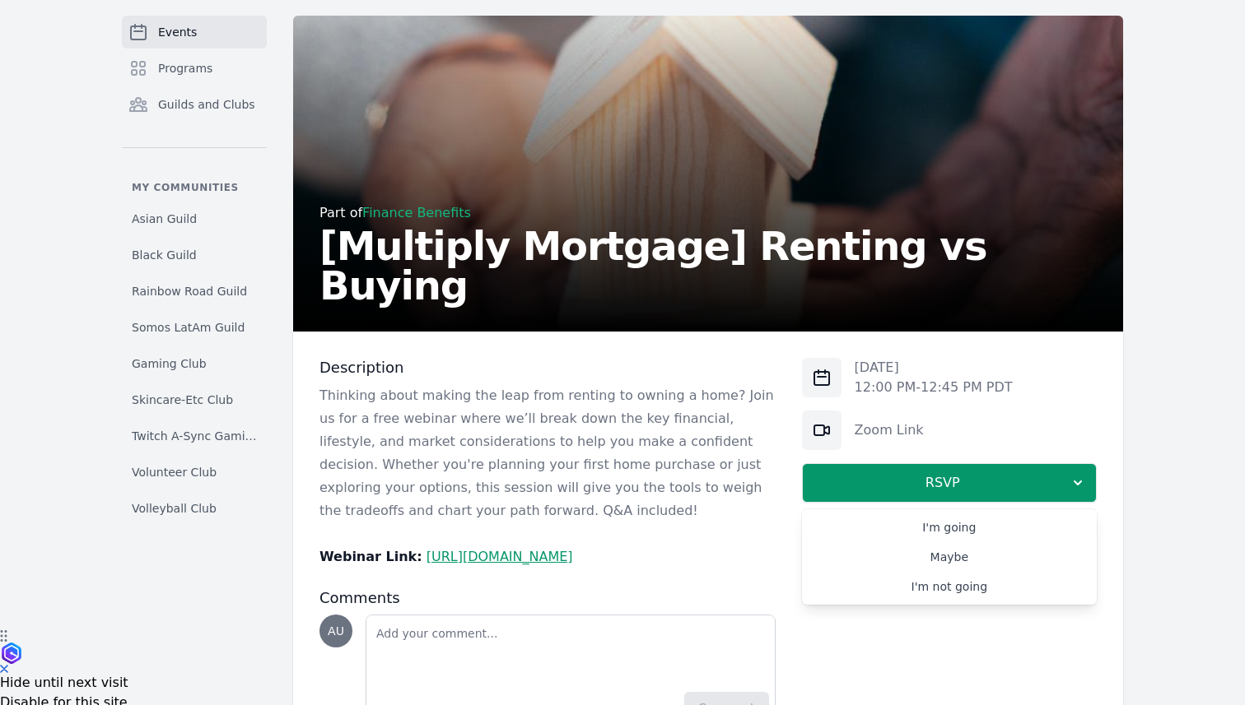  What do you see at coordinates (188, 328) in the screenshot?
I see `span: Somos LatAm Guild` at bounding box center [188, 328].